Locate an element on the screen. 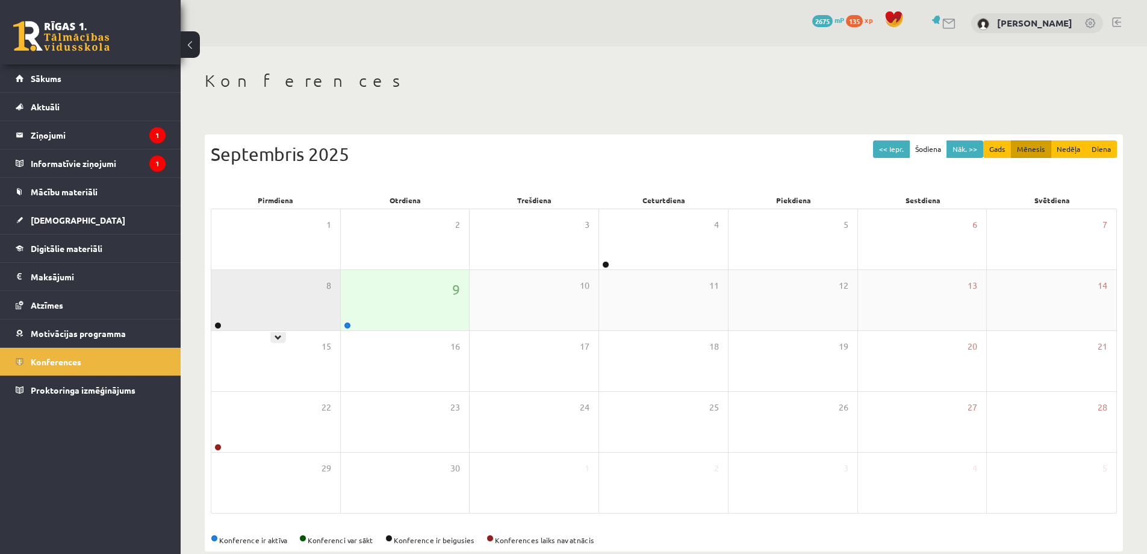 This screenshot has height=554, width=1147. a: Rīgas 1. Tālmācības vidusskola is located at coordinates (61, 36).